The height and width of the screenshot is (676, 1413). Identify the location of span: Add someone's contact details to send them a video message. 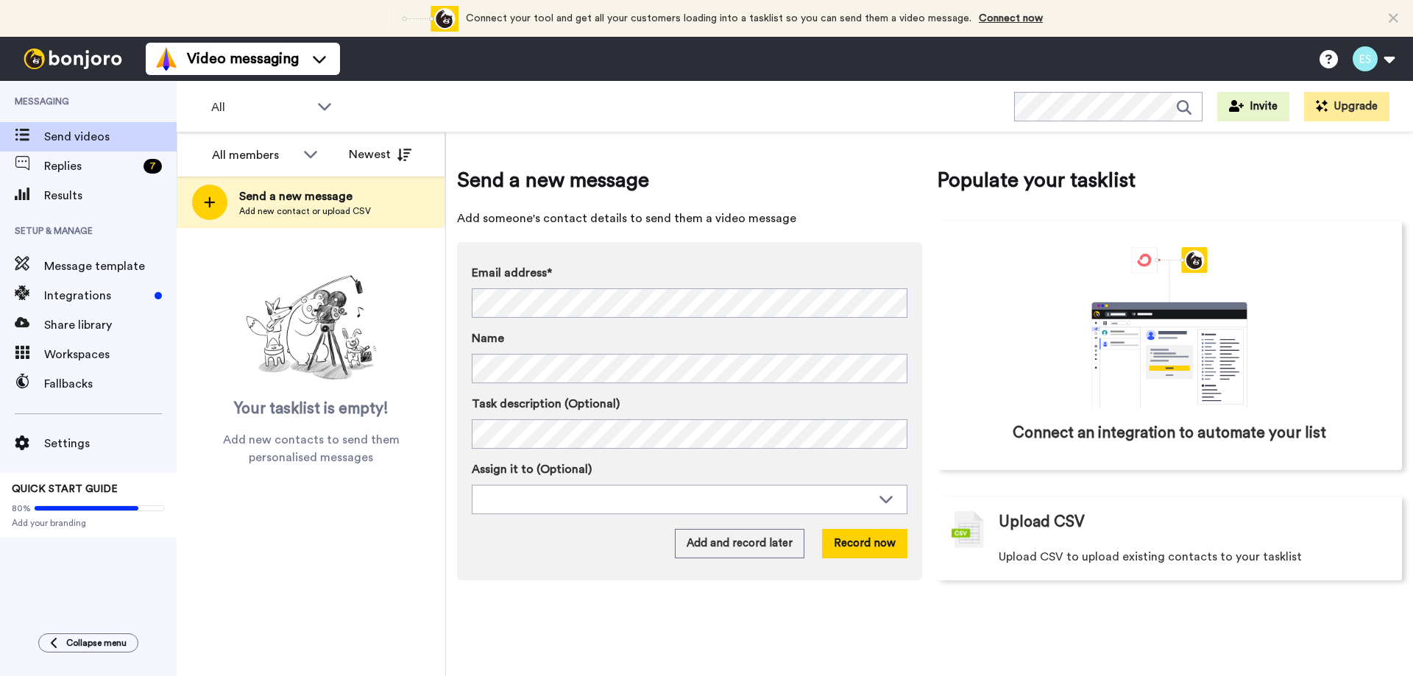
(689, 219).